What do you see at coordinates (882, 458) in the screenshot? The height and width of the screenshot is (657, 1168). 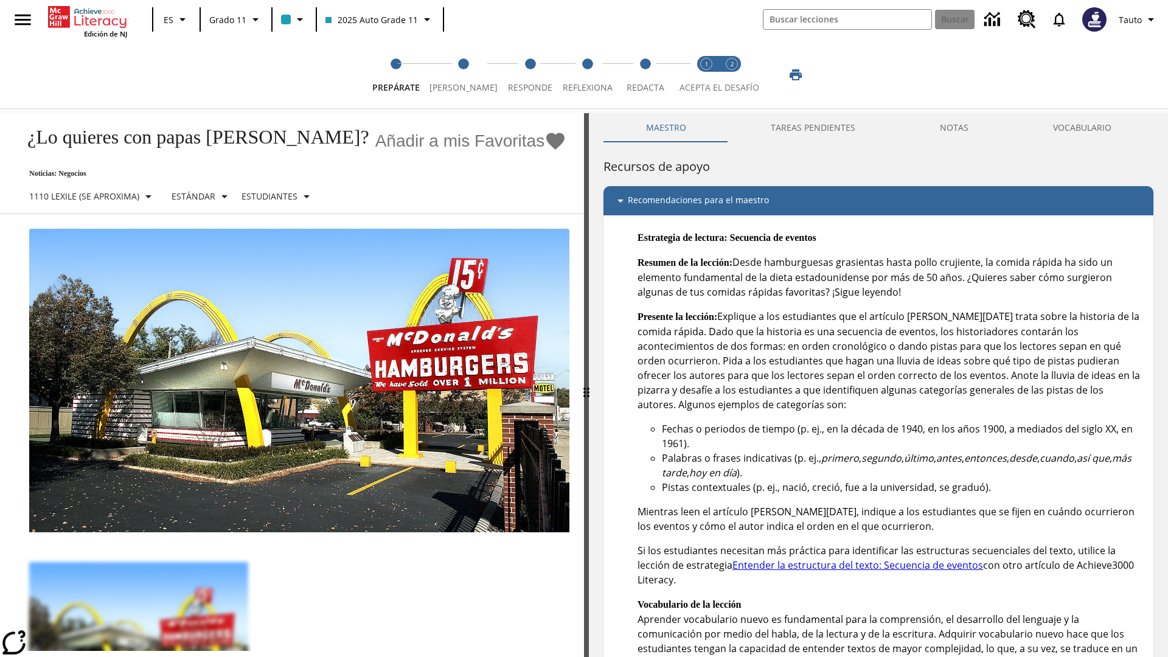 I see `em: segundo` at bounding box center [882, 458].